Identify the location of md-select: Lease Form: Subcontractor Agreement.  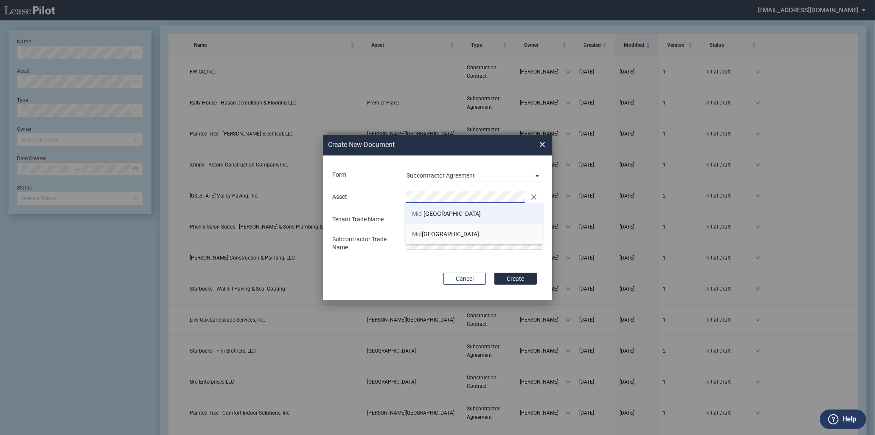
(474, 175).